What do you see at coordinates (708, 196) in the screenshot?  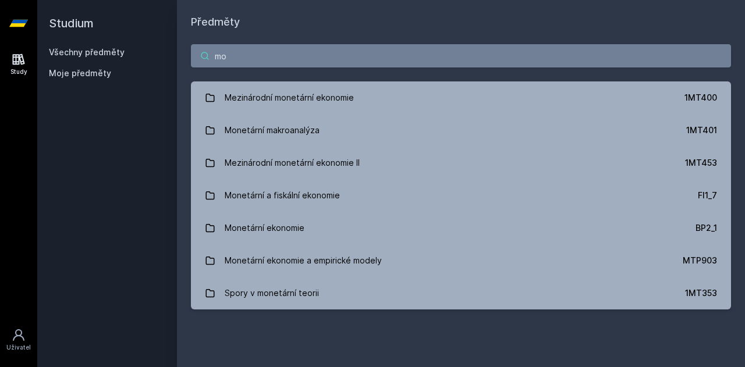 I see `div: FI1_7` at bounding box center [708, 196].